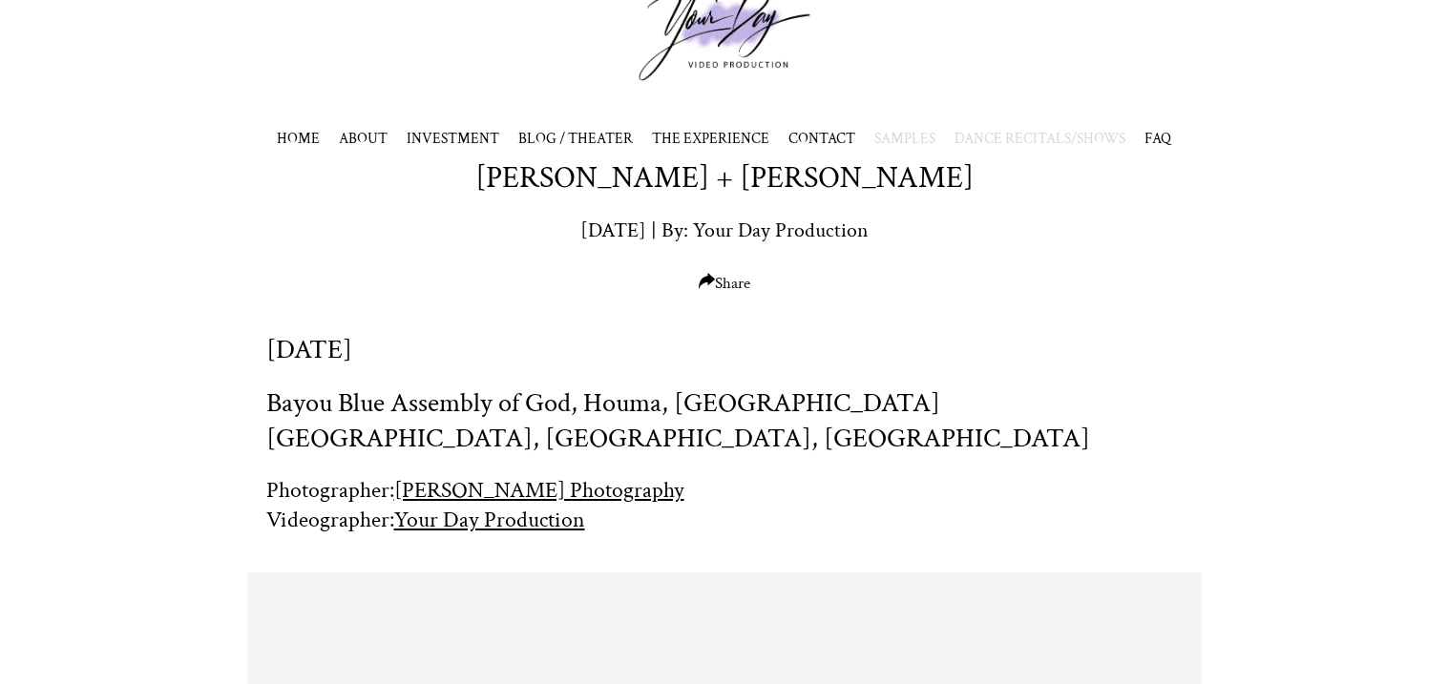 The height and width of the screenshot is (684, 1448). I want to click on a: BLOG / THEATER, so click(576, 138).